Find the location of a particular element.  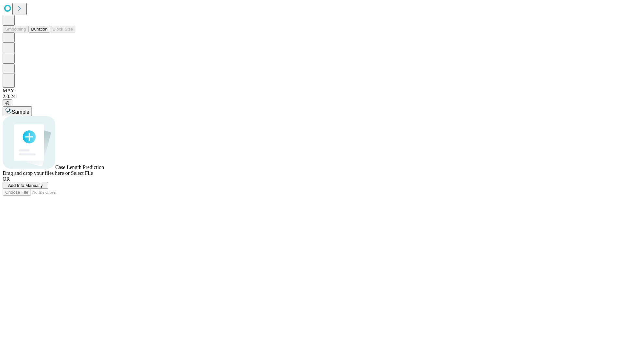

button: Smoothing is located at coordinates (16, 29).